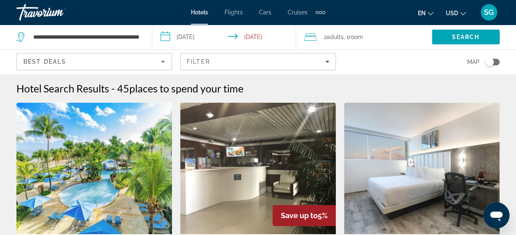 The image size is (516, 235). Describe the element at coordinates (258, 168) in the screenshot. I see `a: Coral by the Sea Hotel` at that location.